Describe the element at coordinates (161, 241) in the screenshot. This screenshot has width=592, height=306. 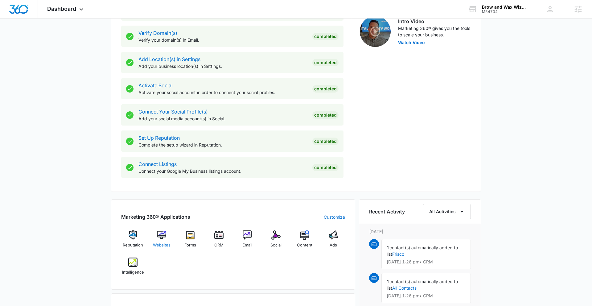
I see `a: Websites` at that location.